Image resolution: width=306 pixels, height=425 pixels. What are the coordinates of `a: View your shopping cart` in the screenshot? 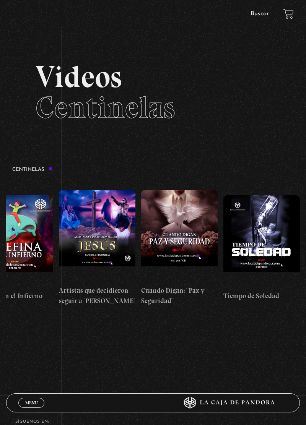 It's located at (288, 14).